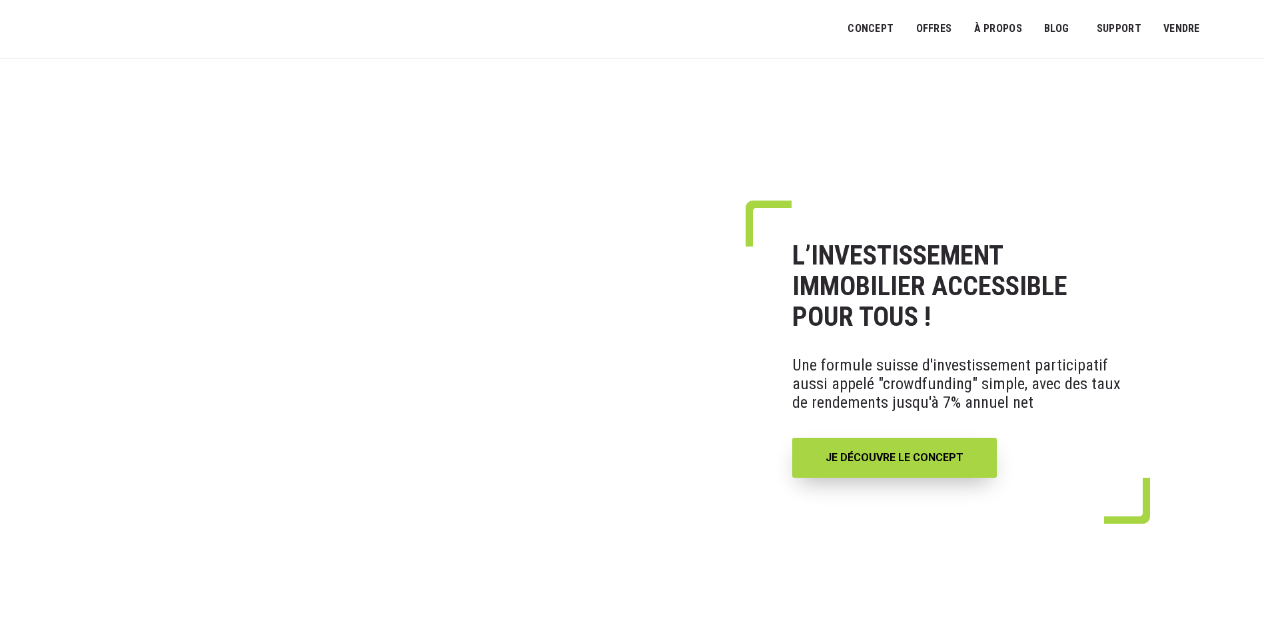 The width and height of the screenshot is (1264, 641). Describe the element at coordinates (998, 29) in the screenshot. I see `a: À PROPOS` at that location.